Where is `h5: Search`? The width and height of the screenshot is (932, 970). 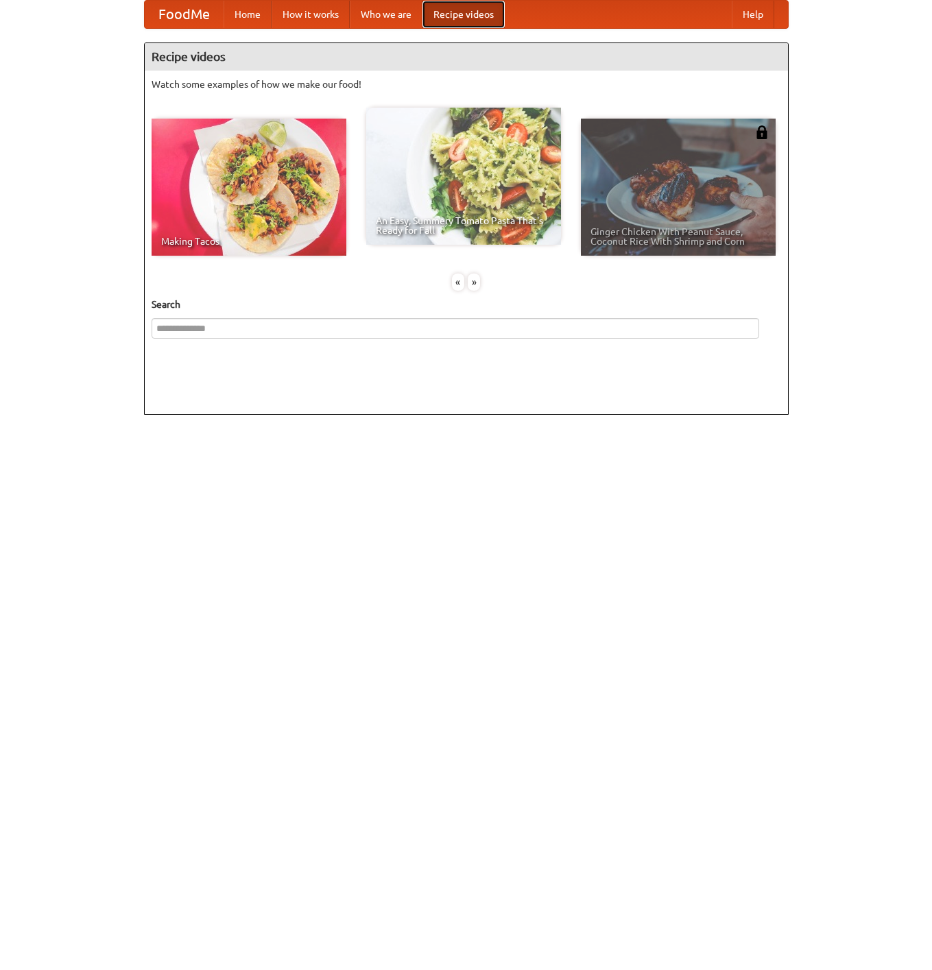 h5: Search is located at coordinates (466, 304).